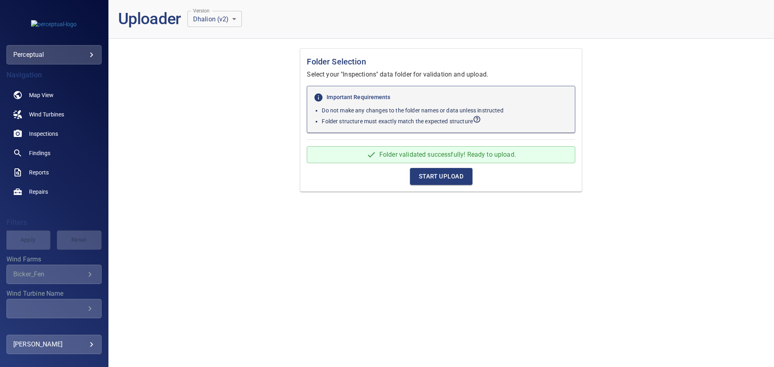  What do you see at coordinates (401, 121) in the screenshot?
I see `span: Folder structure must exactly match the expected structure` at bounding box center [401, 121].